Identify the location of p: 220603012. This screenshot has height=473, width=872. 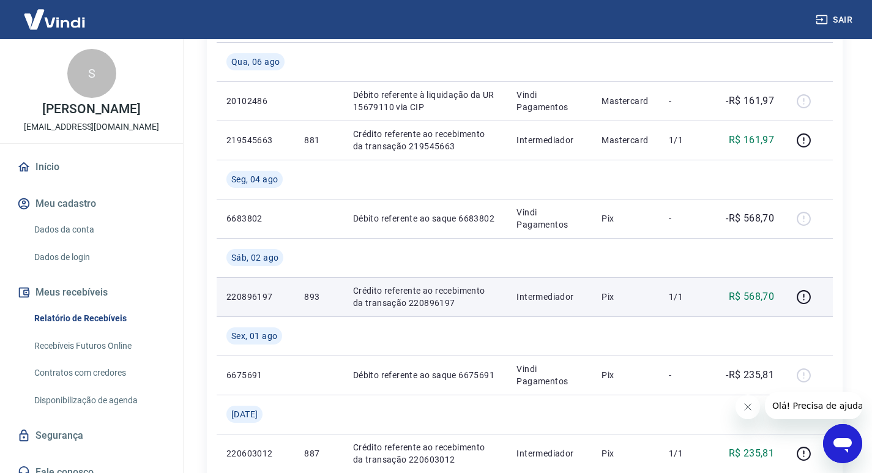
(255, 454).